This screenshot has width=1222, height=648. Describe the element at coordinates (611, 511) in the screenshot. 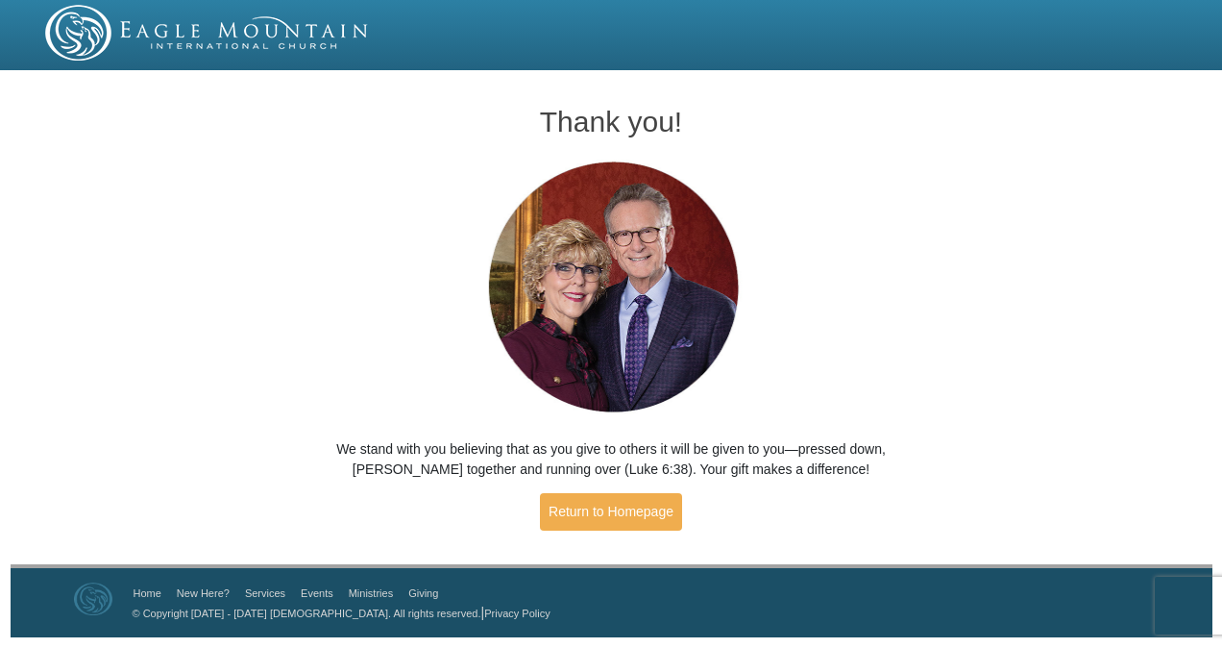

I see `a: Return to Homepage` at that location.